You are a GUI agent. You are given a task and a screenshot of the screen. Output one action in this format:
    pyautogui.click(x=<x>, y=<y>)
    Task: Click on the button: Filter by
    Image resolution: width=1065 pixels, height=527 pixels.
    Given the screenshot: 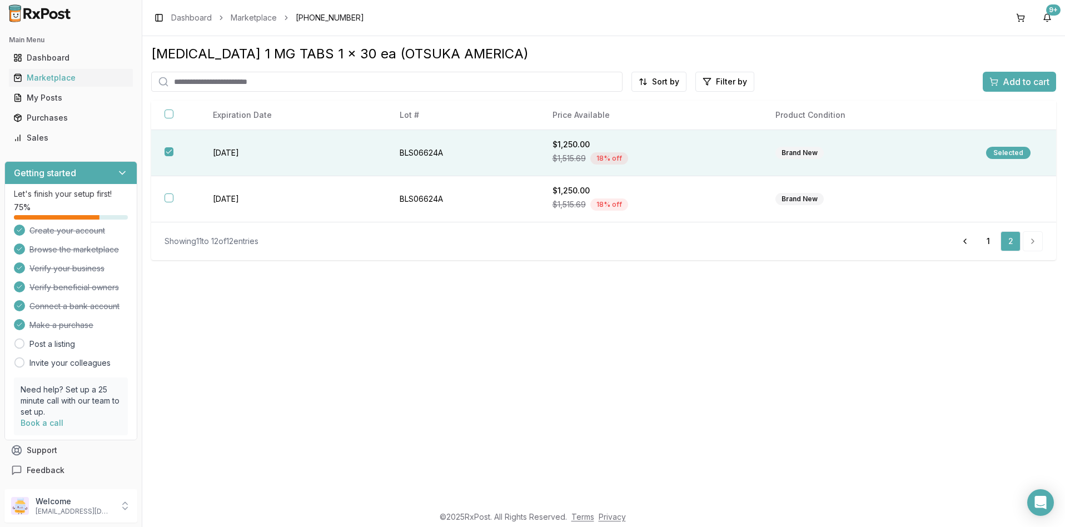 What is the action you would take?
    pyautogui.click(x=725, y=82)
    